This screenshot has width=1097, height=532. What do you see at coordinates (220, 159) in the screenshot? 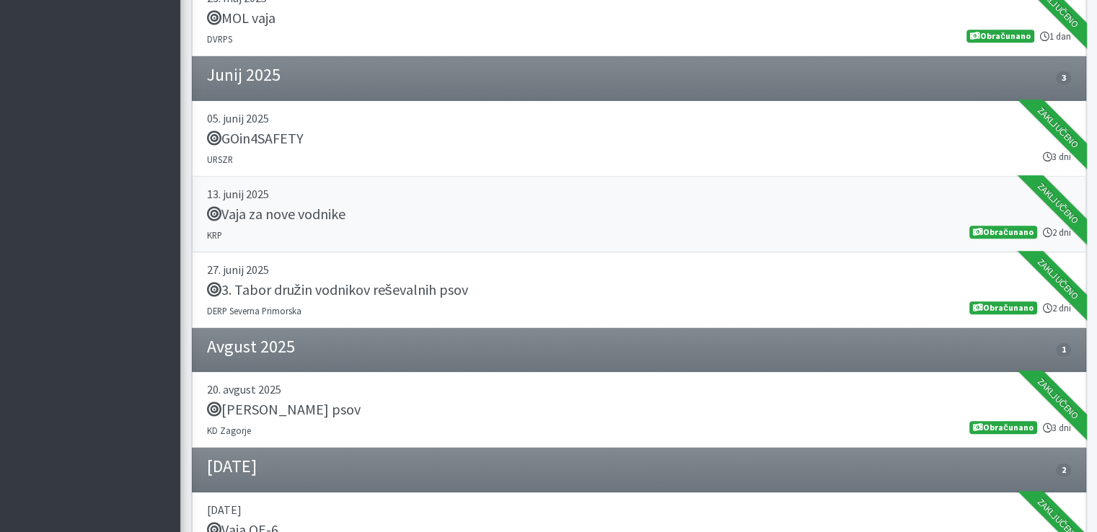
I see `small: URSZR` at bounding box center [220, 159].